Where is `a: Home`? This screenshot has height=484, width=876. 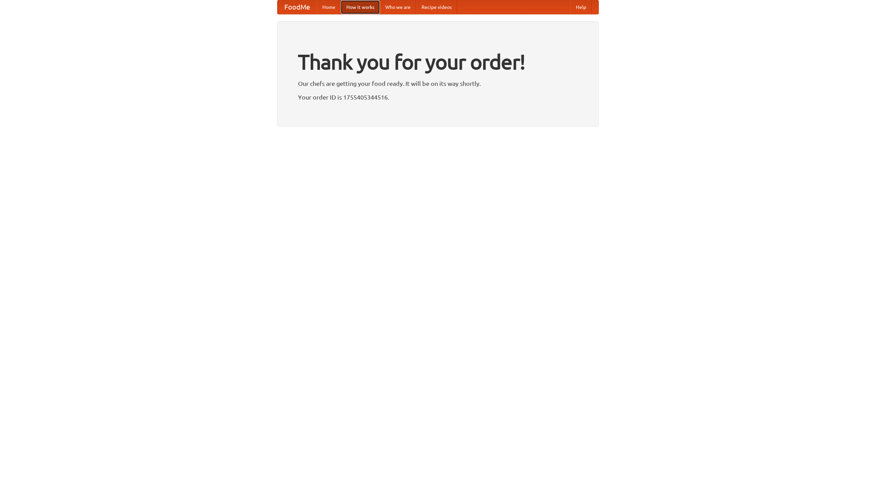
a: Home is located at coordinates (329, 7).